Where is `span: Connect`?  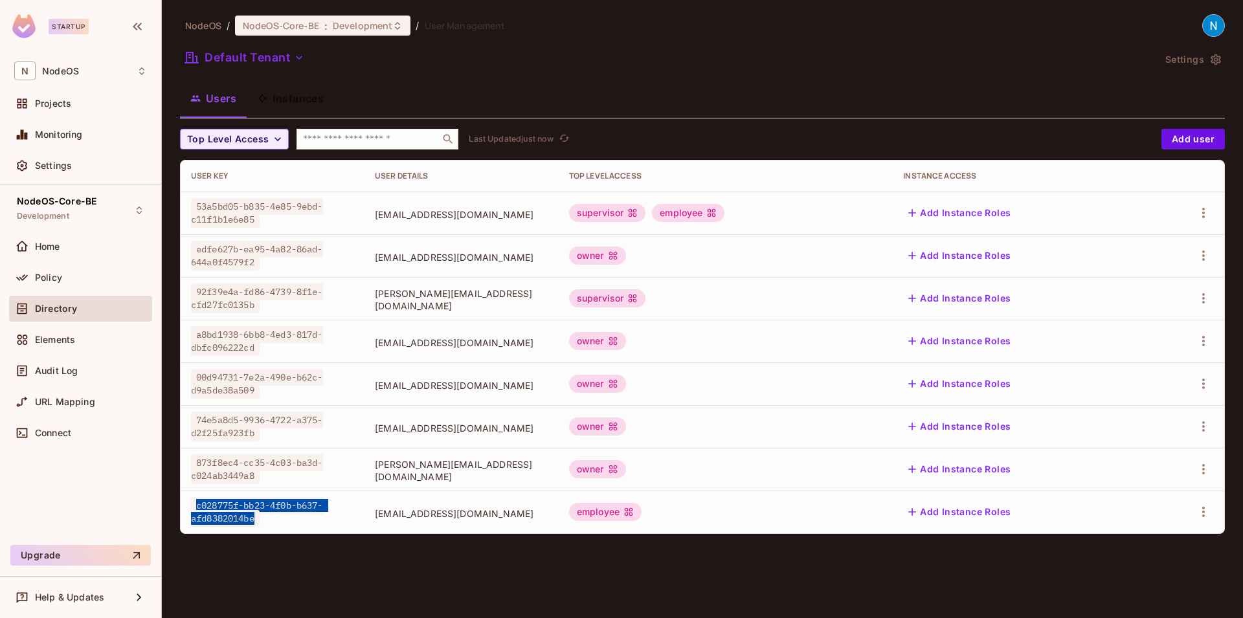
span: Connect is located at coordinates (53, 433).